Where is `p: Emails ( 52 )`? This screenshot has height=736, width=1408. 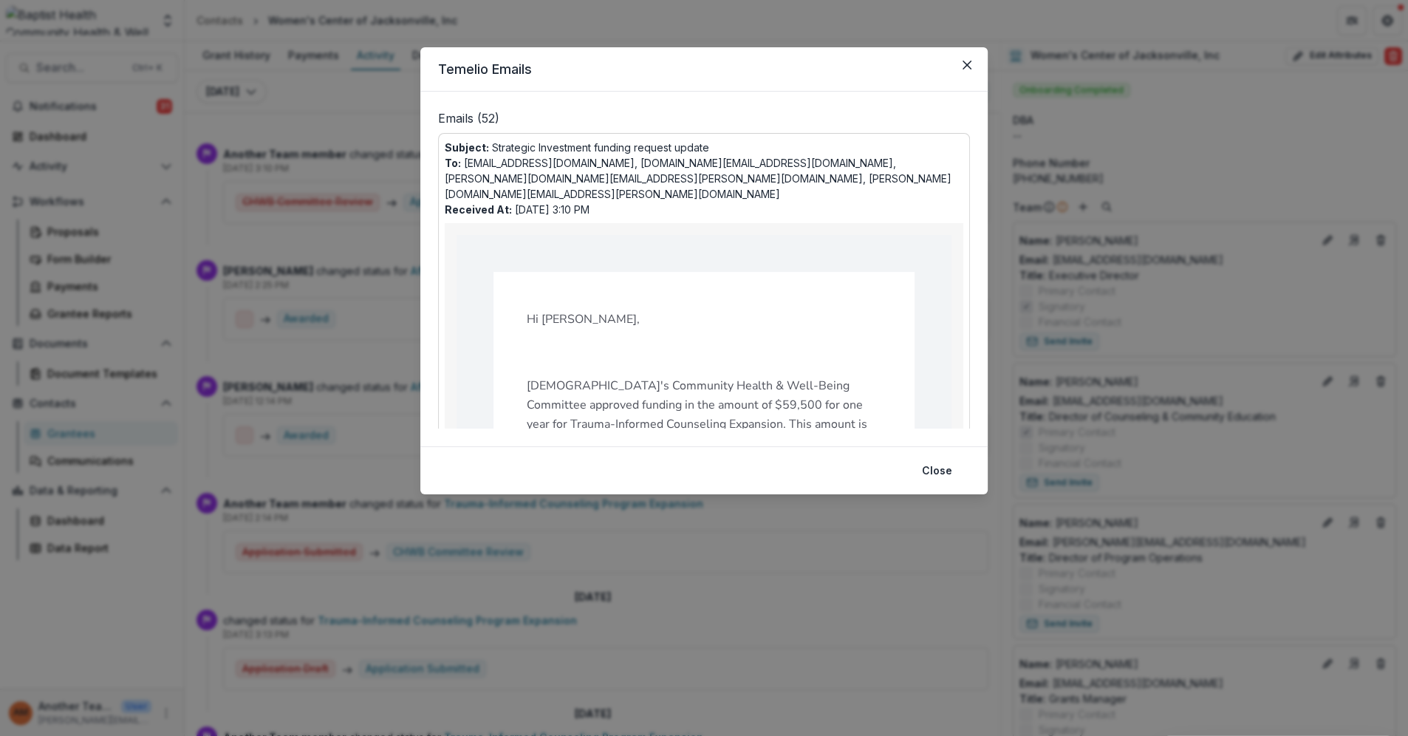
p: Emails ( 52 ) is located at coordinates (704, 121).